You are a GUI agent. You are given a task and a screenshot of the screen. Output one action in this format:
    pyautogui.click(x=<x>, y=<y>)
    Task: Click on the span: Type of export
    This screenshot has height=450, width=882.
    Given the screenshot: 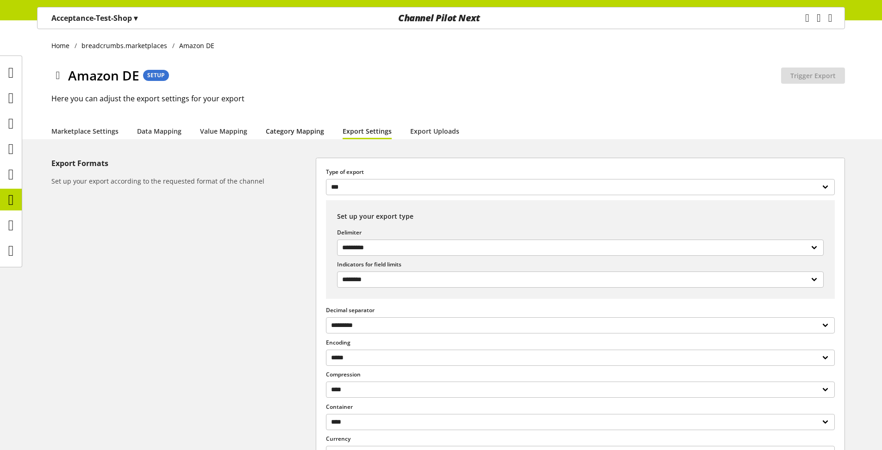 What is the action you would take?
    pyautogui.click(x=345, y=172)
    